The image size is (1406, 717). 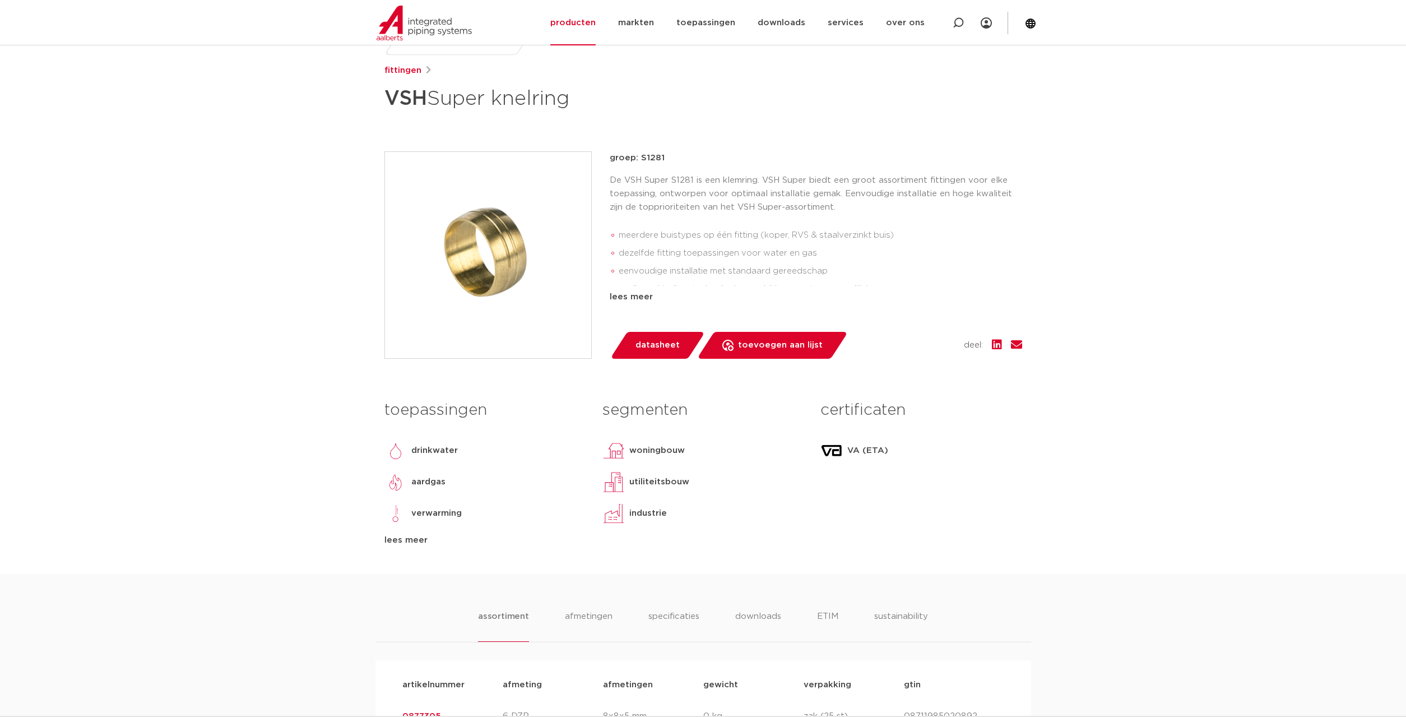 I want to click on li: dezelfde fitting toepassingen voor water en gas, so click(x=820, y=253).